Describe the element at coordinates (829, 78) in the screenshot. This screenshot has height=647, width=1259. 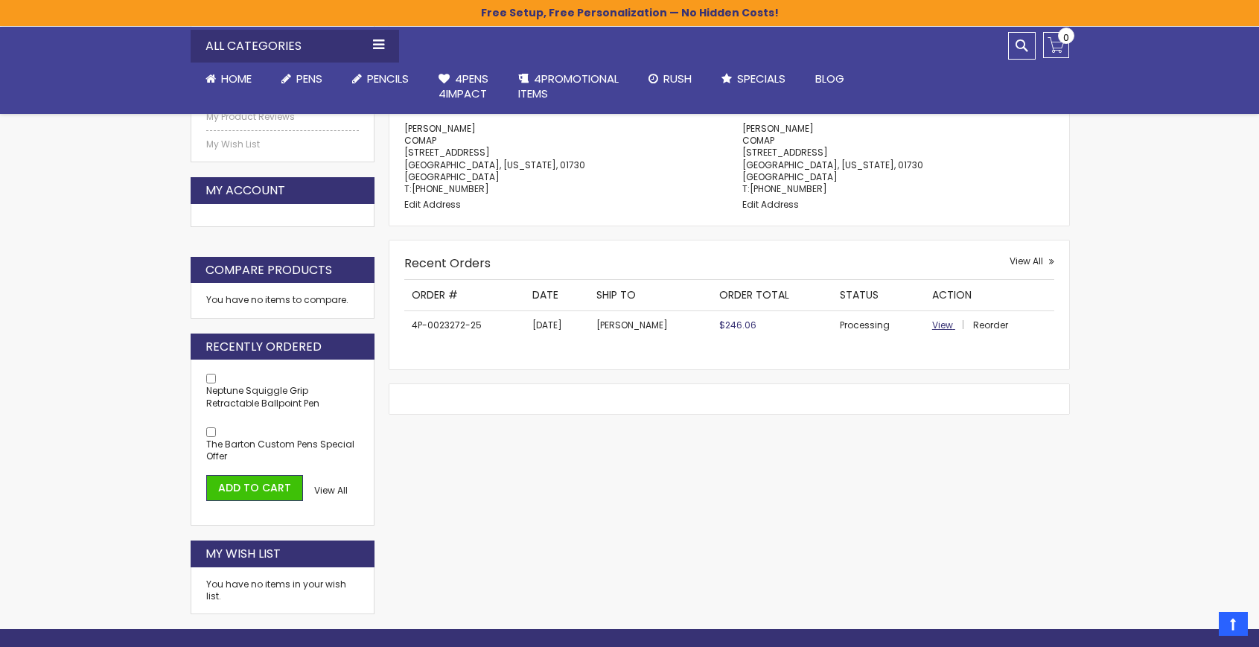
I see `span: Blog` at that location.